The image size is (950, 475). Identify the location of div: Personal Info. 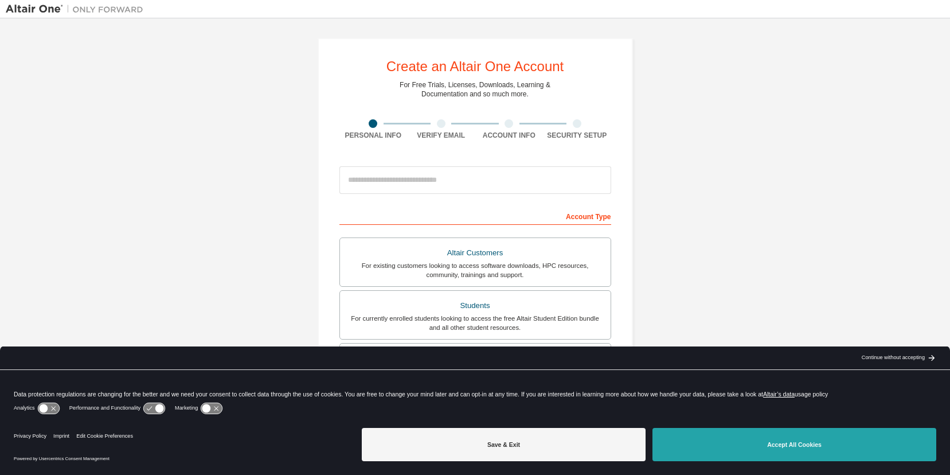
(373, 135).